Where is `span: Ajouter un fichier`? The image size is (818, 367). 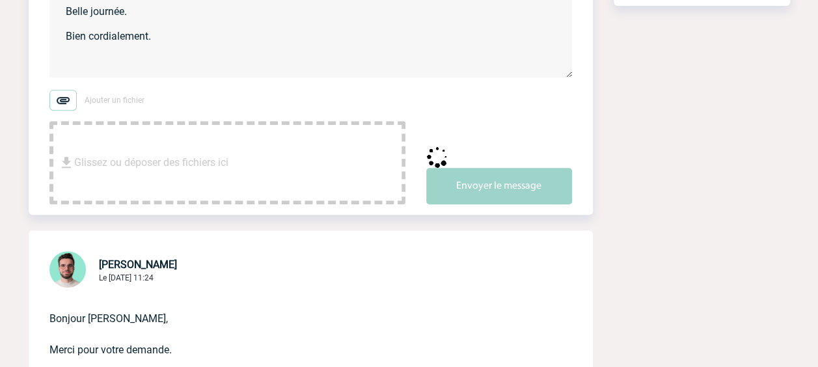 span: Ajouter un fichier is located at coordinates (114, 100).